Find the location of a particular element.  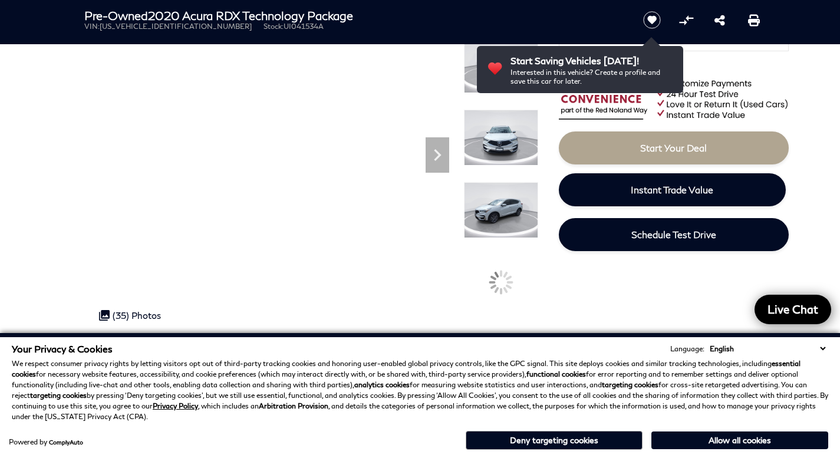

span: Start Your Deal is located at coordinates (673, 147).